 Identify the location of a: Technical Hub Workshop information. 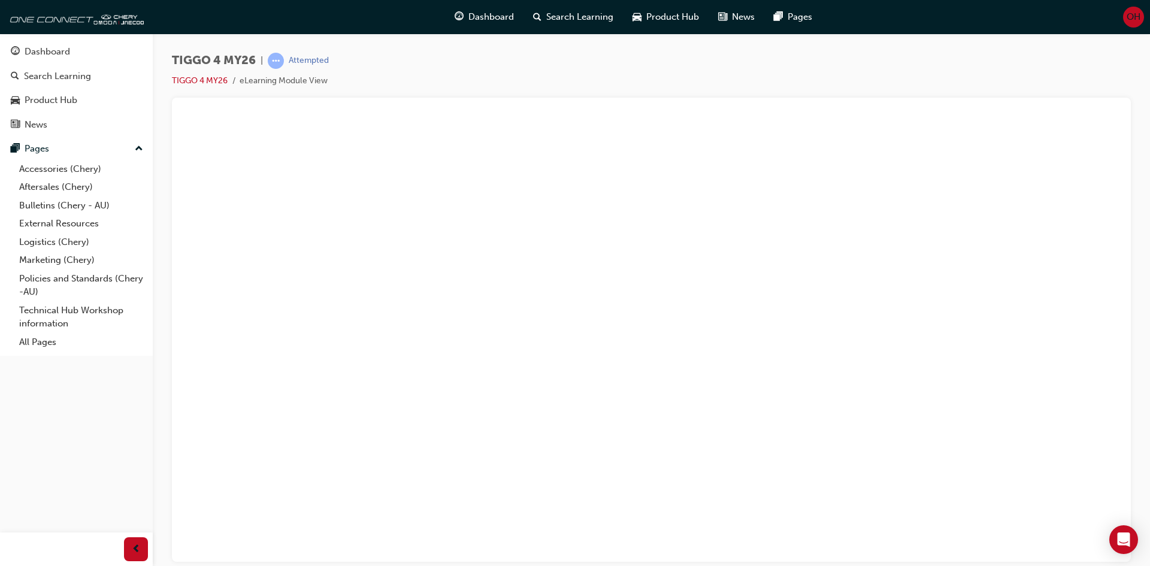
(81, 317).